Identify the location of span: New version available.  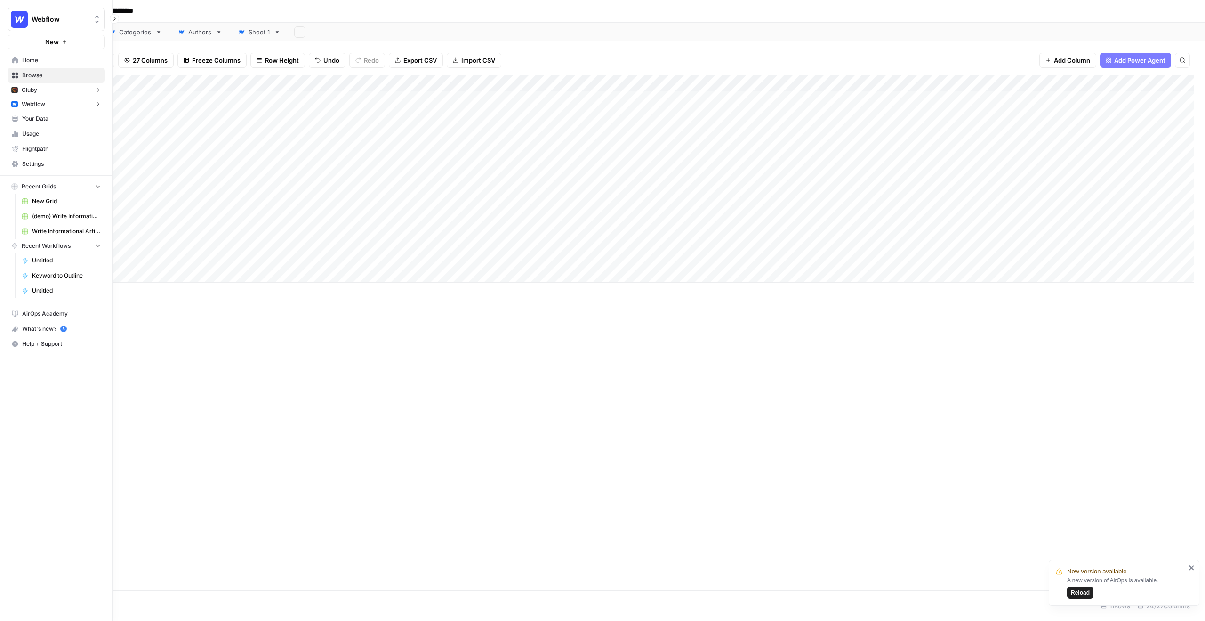
(1097, 571).